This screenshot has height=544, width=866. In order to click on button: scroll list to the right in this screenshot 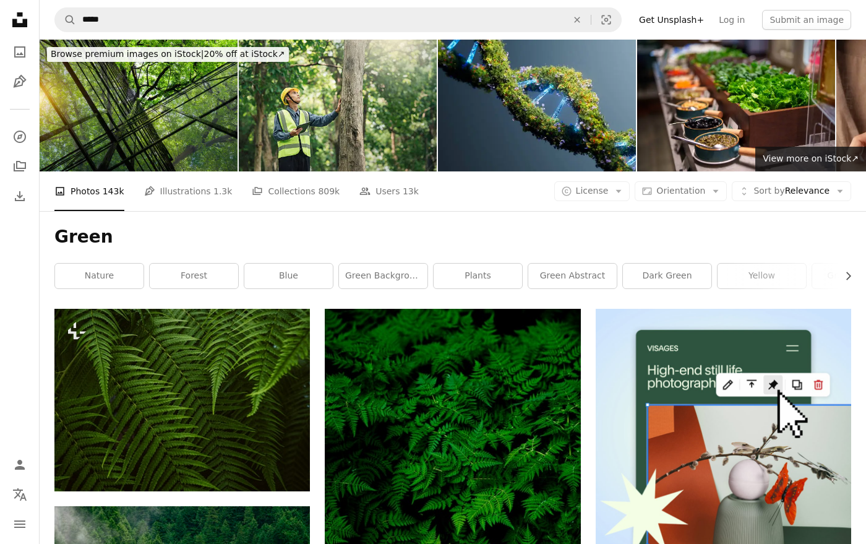, I will do `click(844, 276)`.